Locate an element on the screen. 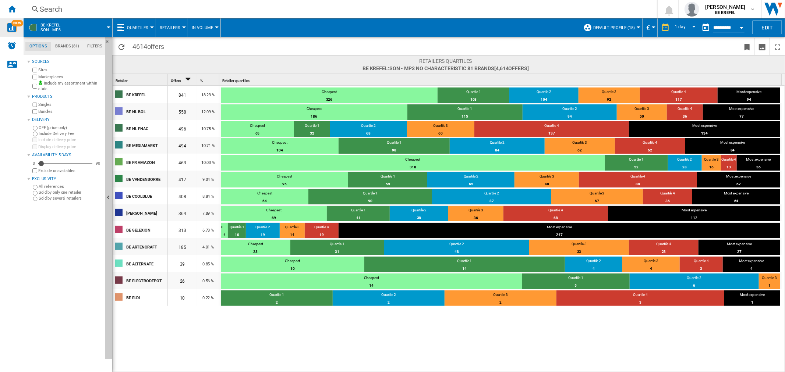 This screenshot has height=372, width=785. div: 90 is located at coordinates (98, 163).